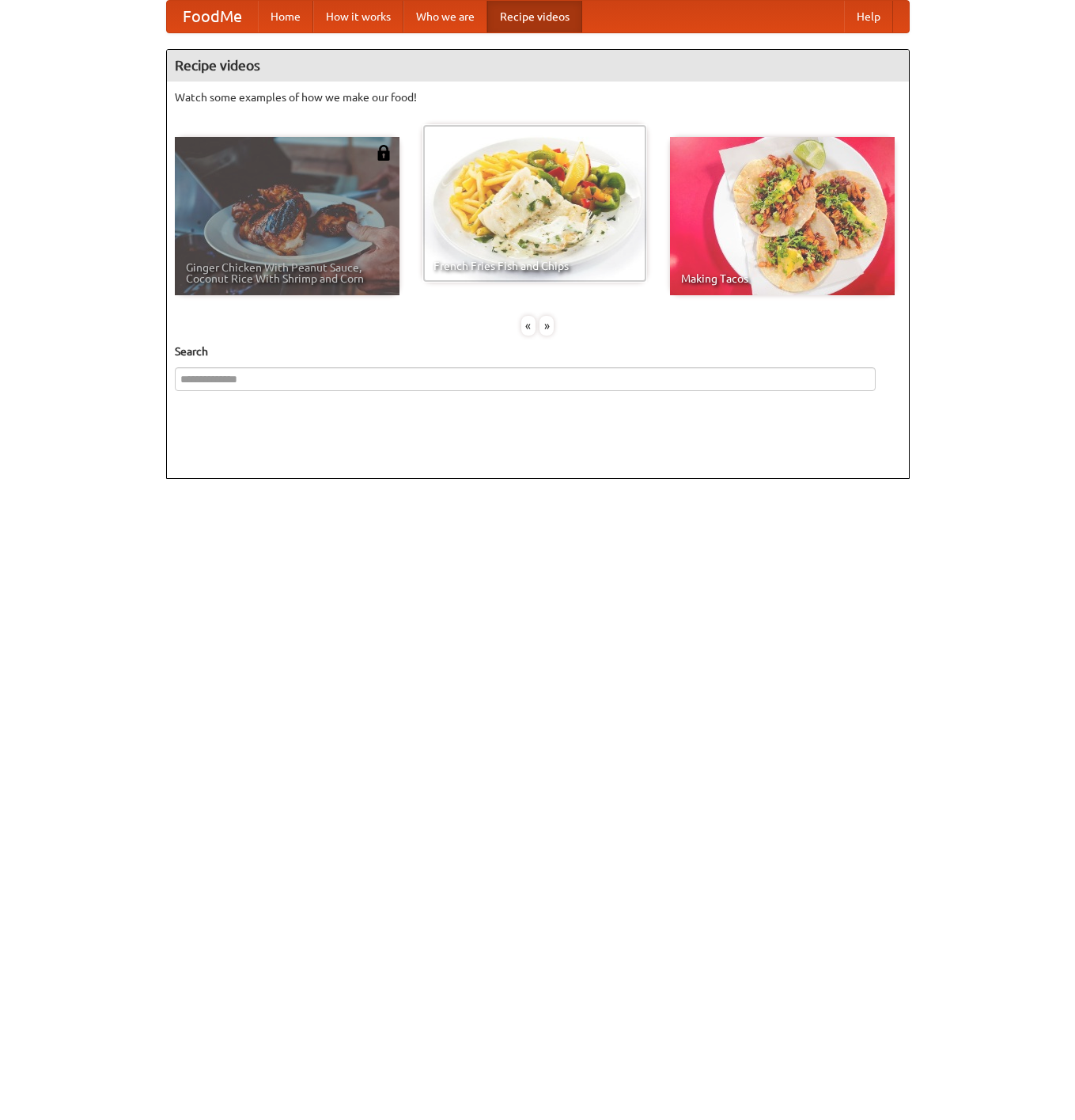 Image resolution: width=1075 pixels, height=1120 pixels. Describe the element at coordinates (538, 97) in the screenshot. I see `p: Watch some examples of how we make our food!` at that location.